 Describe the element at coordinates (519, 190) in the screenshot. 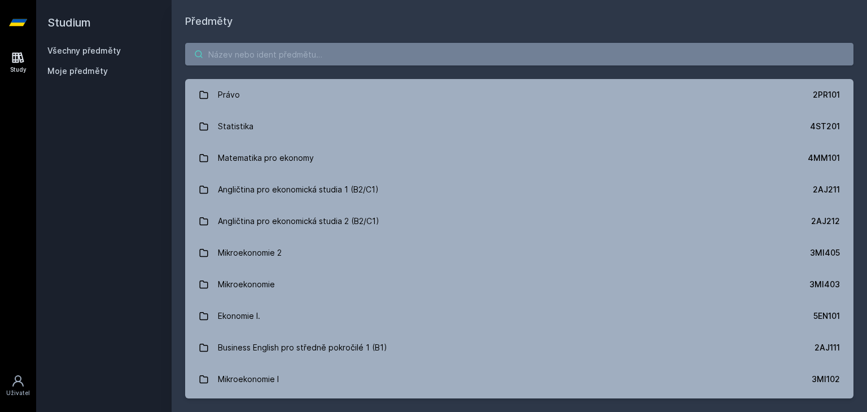

I see `a: Angličtina pro ekonomická studia 1 (B2/C1) 2AJ211` at that location.